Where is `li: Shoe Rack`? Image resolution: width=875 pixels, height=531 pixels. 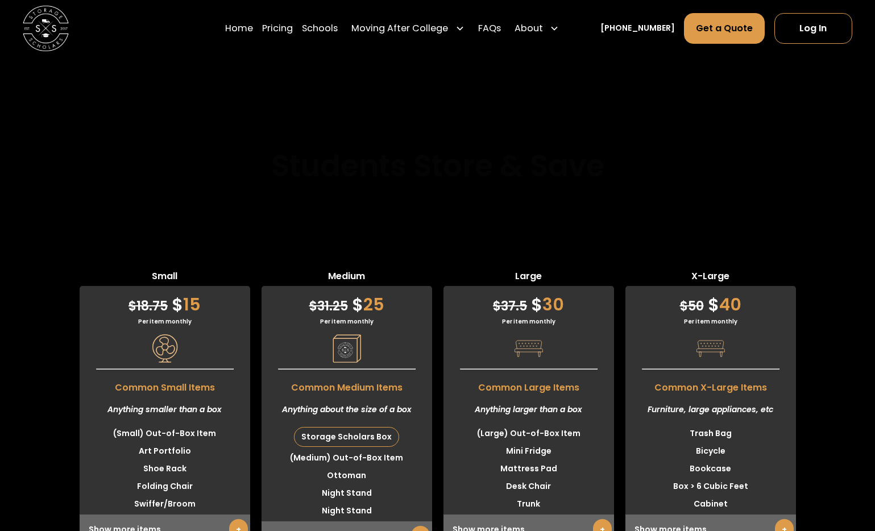
li: Shoe Rack is located at coordinates (165, 469).